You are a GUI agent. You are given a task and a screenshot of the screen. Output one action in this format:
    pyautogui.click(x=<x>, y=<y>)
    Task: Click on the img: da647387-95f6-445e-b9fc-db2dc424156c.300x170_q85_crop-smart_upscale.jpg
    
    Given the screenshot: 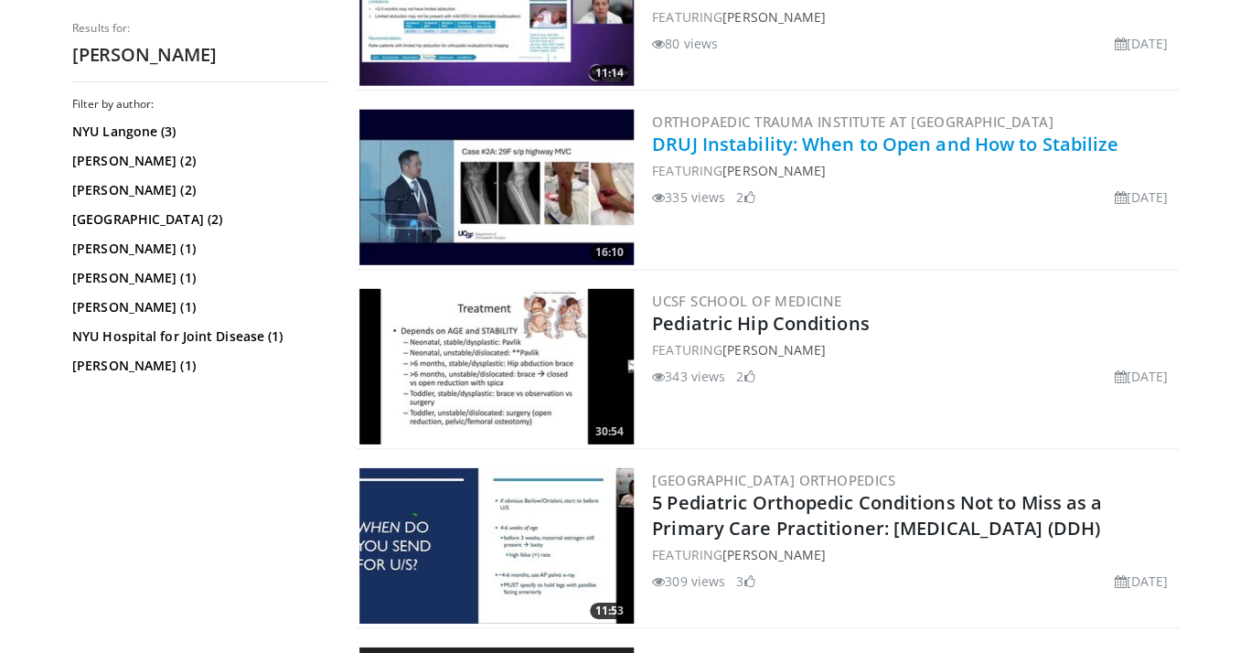 What is the action you would take?
    pyautogui.click(x=497, y=367)
    